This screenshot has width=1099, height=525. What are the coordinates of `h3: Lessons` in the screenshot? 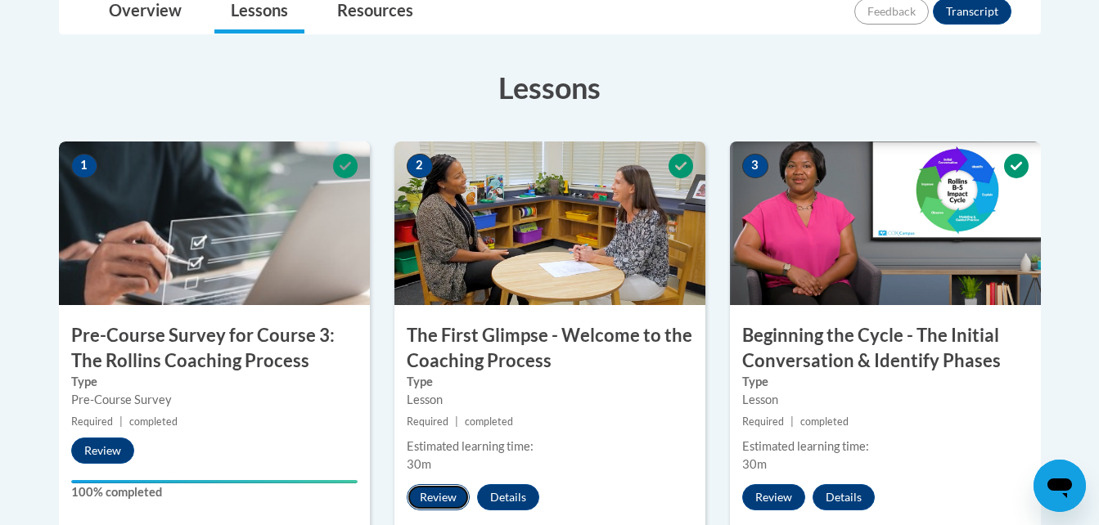 It's located at (550, 88).